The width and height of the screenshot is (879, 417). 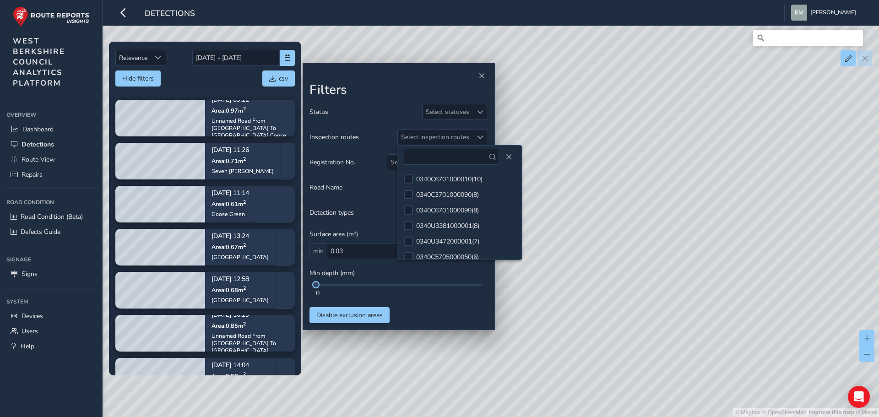 I want to click on span: Area: 0.85 m, so click(x=228, y=325).